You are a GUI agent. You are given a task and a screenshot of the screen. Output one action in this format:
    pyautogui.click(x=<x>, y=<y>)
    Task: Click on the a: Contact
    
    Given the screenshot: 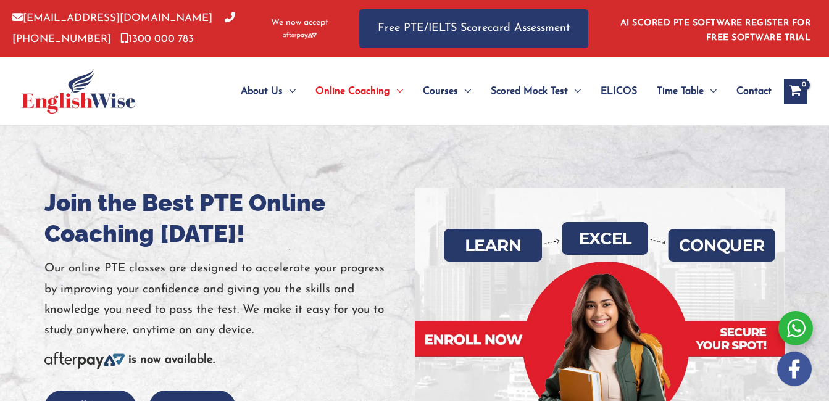 What is the action you would take?
    pyautogui.click(x=749, y=91)
    